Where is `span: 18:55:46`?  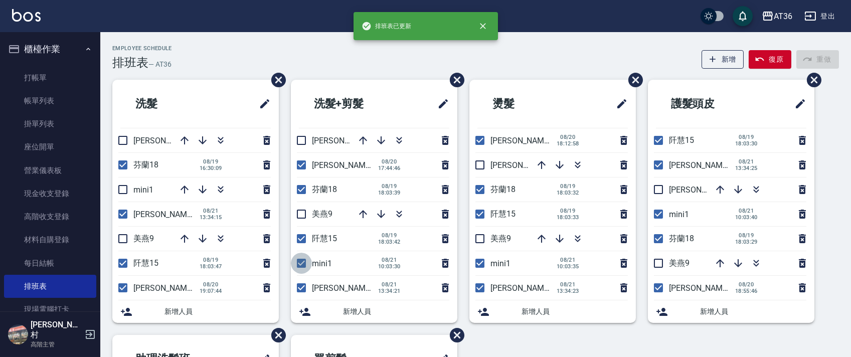
span: 18:55:46 is located at coordinates (746, 291).